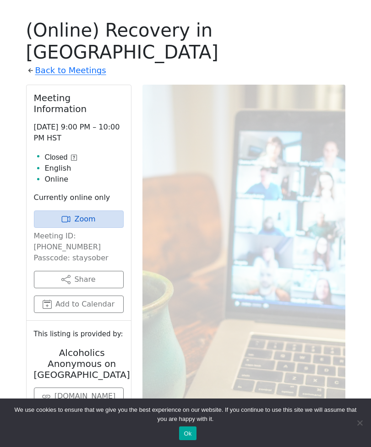 Image resolution: width=371 pixels, height=447 pixels. Describe the element at coordinates (360, 423) in the screenshot. I see `span: No` at that location.